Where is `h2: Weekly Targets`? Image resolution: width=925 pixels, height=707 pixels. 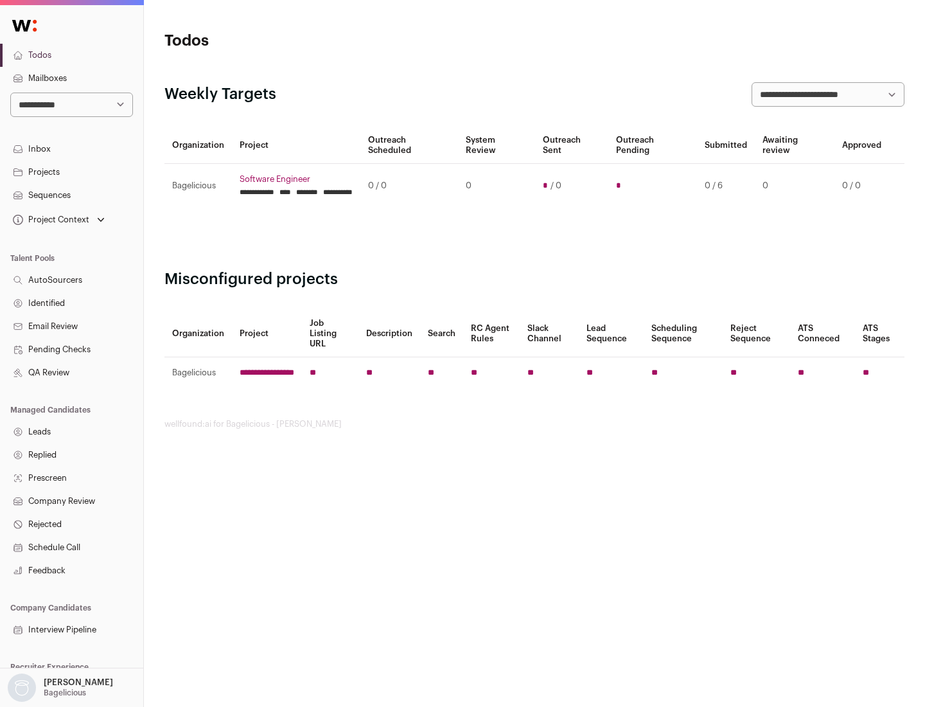 h2: Weekly Targets is located at coordinates (220, 94).